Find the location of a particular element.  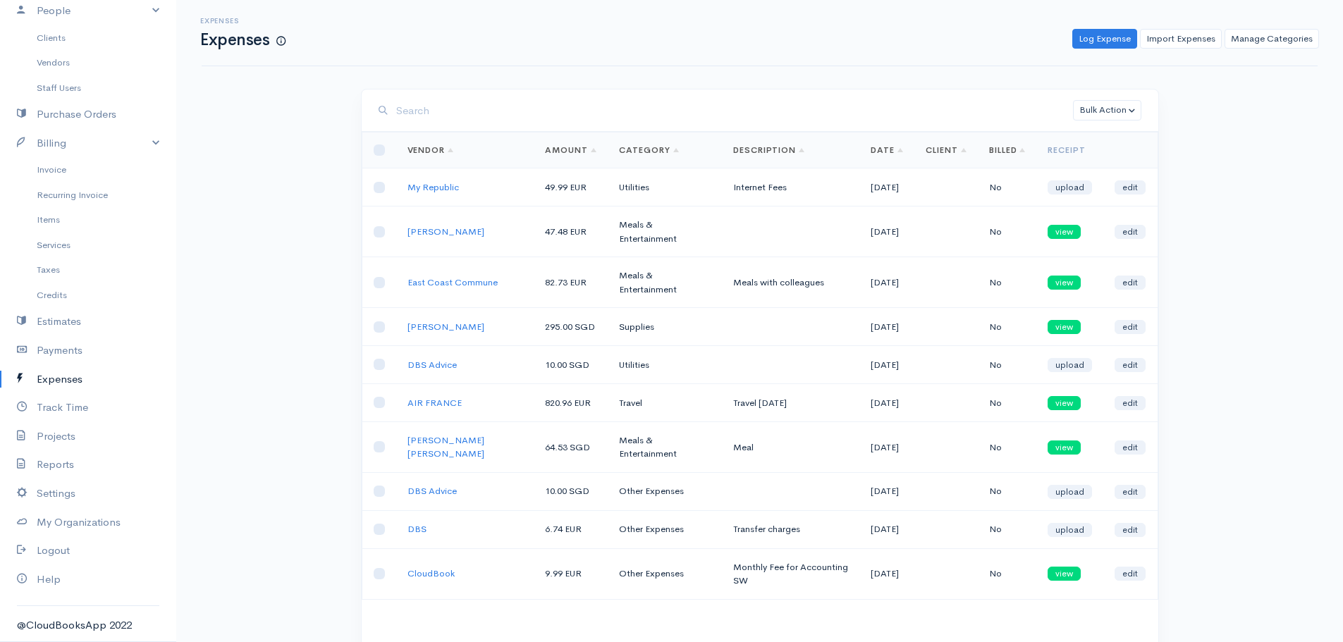

td: Transfer charges is located at coordinates (790, 529).